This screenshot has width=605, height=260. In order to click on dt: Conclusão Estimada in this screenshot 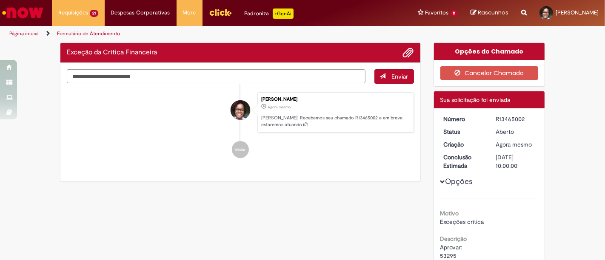, I will do `click(463, 162)`.